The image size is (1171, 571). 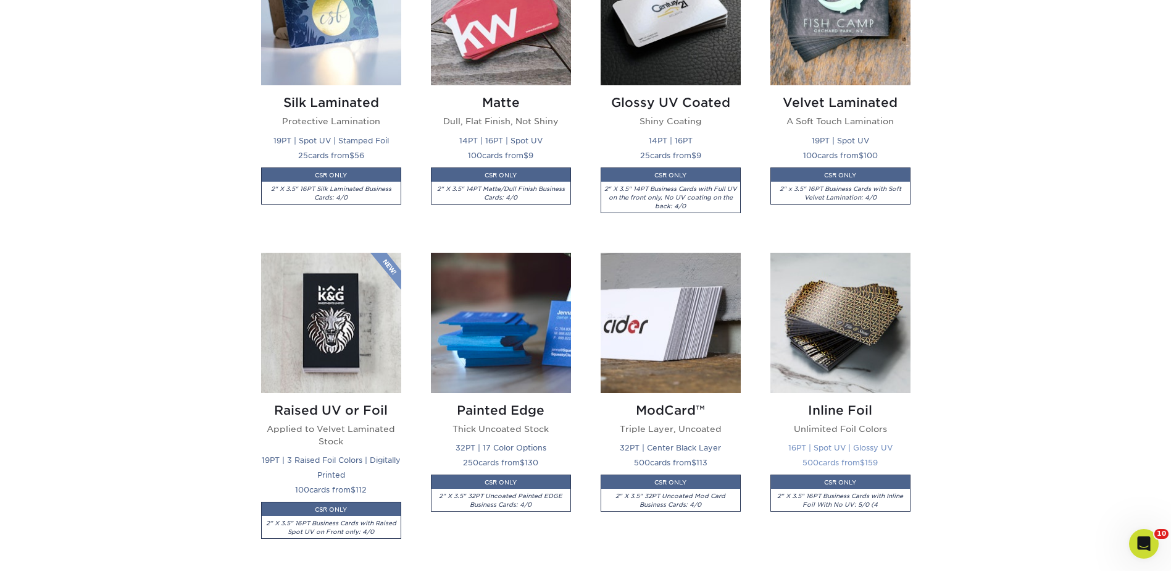 I want to click on i: 2" X 3.5" 16PT Business Cards with Raised Spot UV on Front only: 4/0, so click(x=331, y=527).